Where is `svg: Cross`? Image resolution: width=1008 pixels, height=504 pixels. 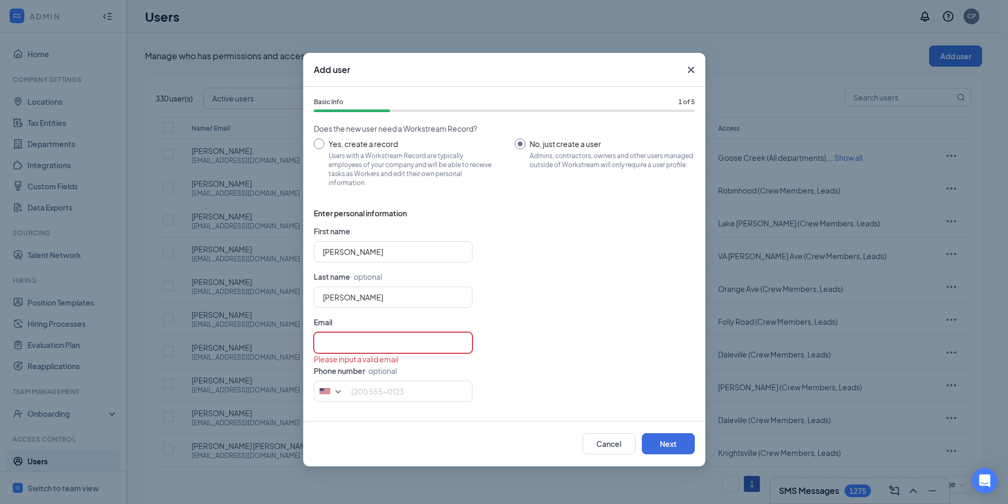 svg: Cross is located at coordinates (691, 70).